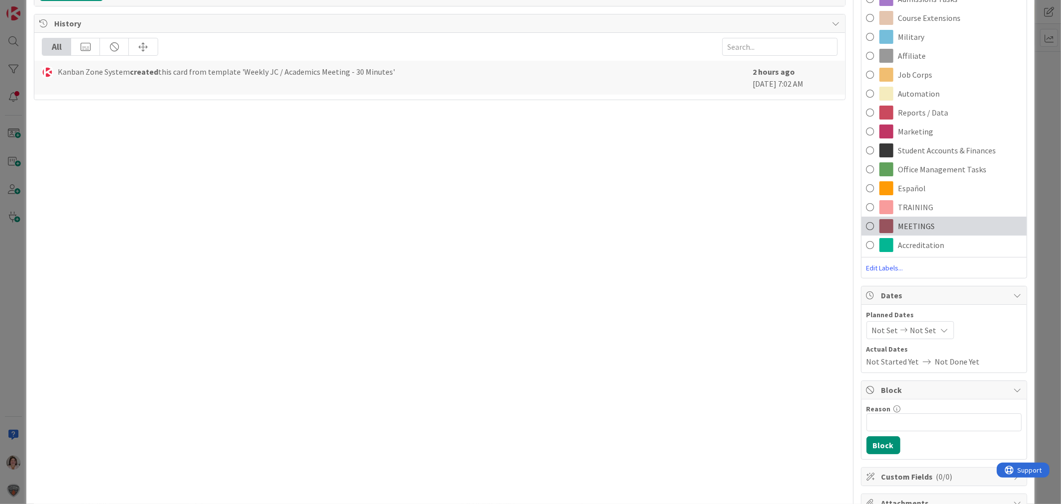 The height and width of the screenshot is (504, 1061). Describe the element at coordinates (916, 207) in the screenshot. I see `span: TRAINING` at that location.